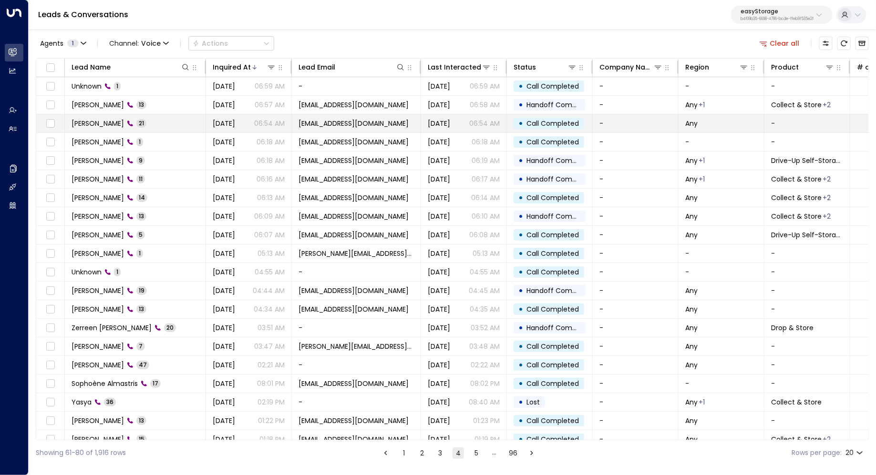 The height and width of the screenshot is (475, 876). I want to click on p: 03:52 AM, so click(485, 328).